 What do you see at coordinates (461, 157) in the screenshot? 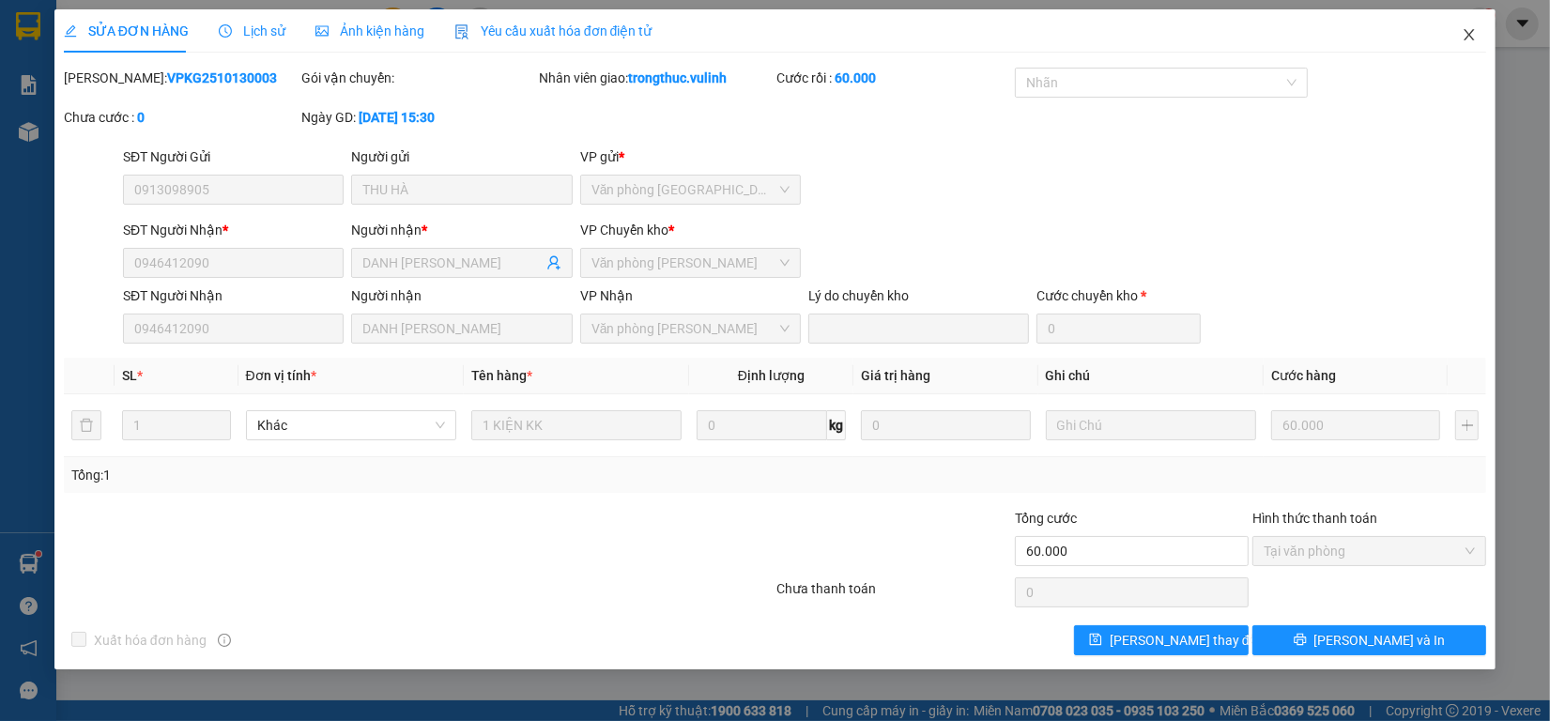
I see `div: Người gửi` at bounding box center [461, 157].